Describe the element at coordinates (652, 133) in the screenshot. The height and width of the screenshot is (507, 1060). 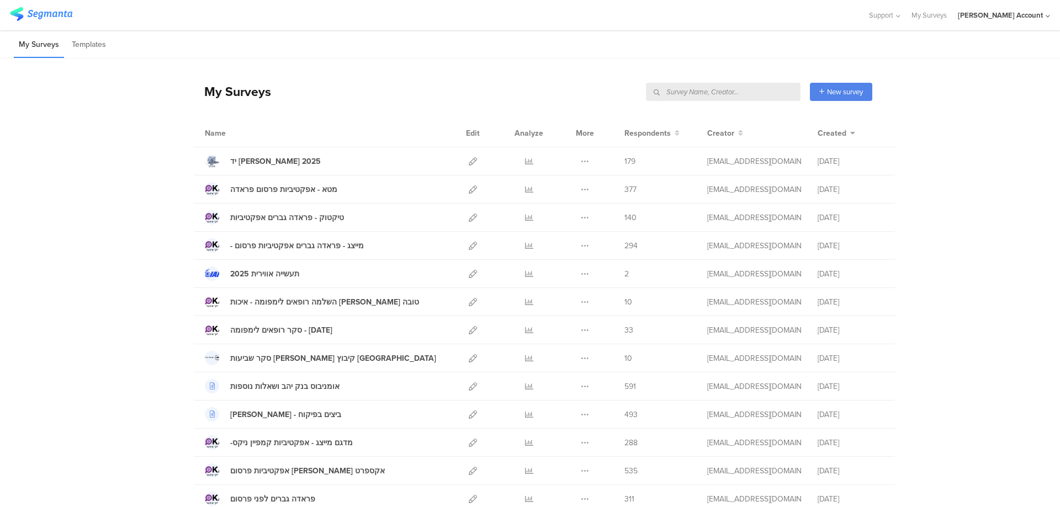
I see `button: Respondents` at that location.